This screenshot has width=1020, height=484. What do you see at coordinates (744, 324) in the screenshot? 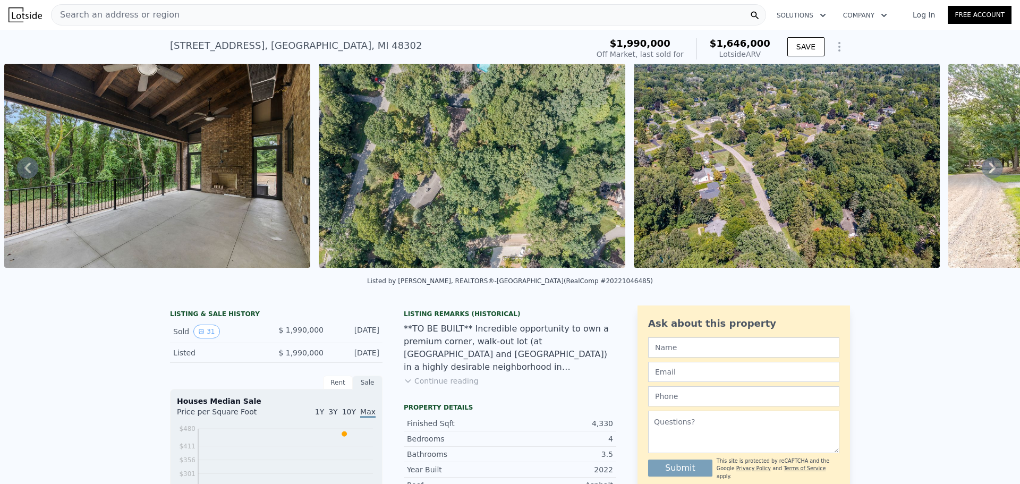
I see `div: Ask about this property` at bounding box center [744, 324].